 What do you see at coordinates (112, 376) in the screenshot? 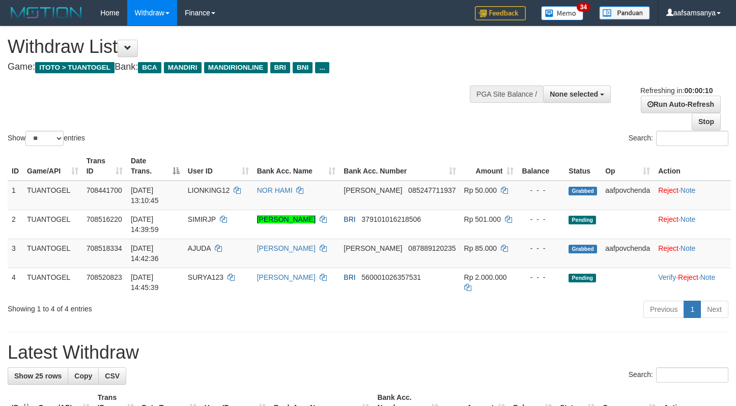
I see `a: CSV` at bounding box center [112, 376].